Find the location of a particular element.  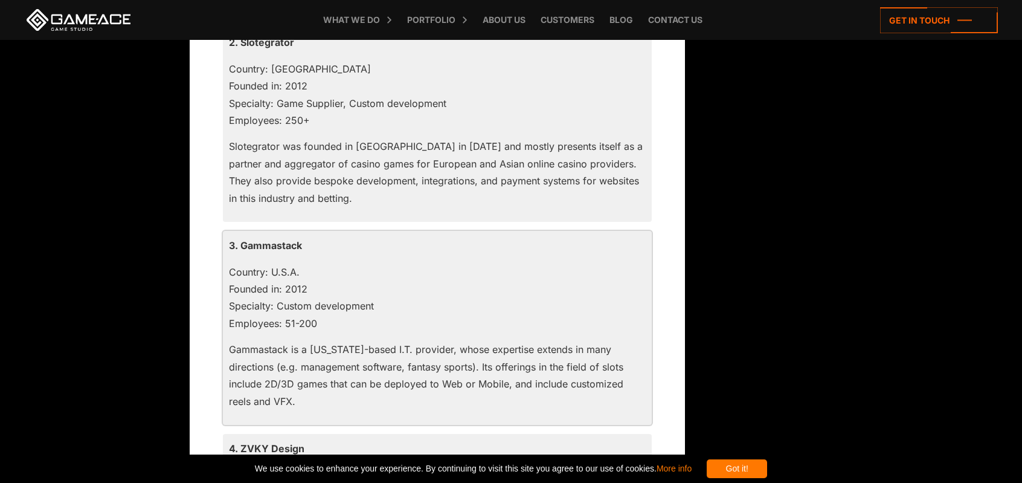

a: More info is located at coordinates (674, 468).